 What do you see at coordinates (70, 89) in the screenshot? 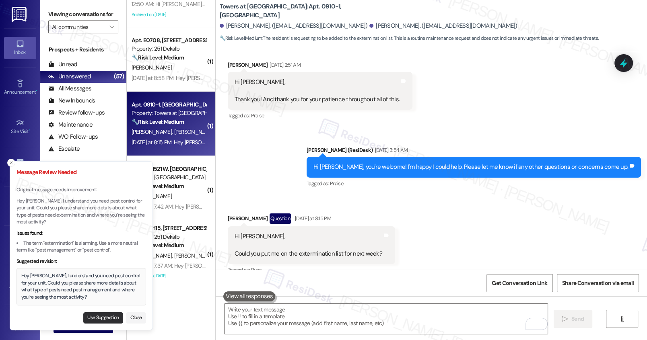
I see `div: All Messages` at bounding box center [70, 89].